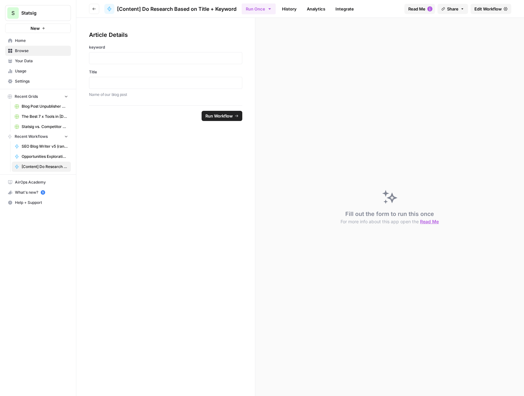 The image size is (524, 396). I want to click on button: What's new? 5, so click(38, 193).